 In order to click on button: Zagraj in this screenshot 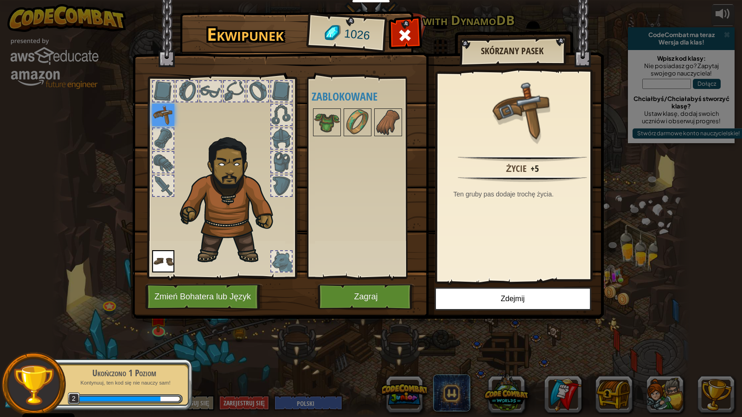, I will do `click(366, 297)`.